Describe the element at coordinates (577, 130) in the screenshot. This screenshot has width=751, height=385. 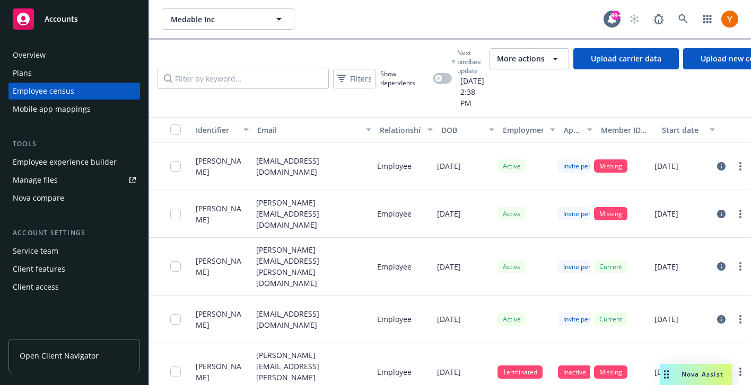
I see `button: App status` at that location.